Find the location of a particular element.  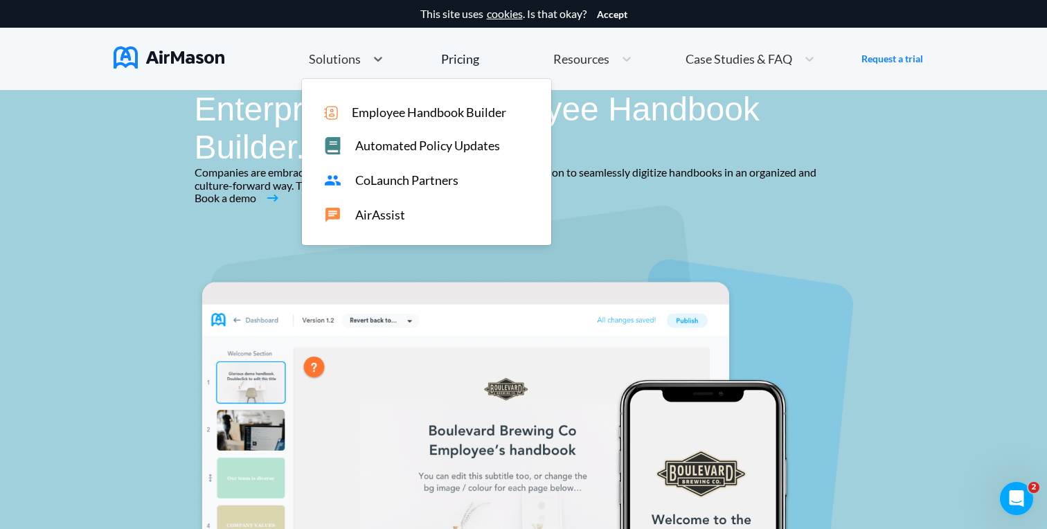

p: Enterprise-grade Employee Handbook Builder. is located at coordinates (524, 128).